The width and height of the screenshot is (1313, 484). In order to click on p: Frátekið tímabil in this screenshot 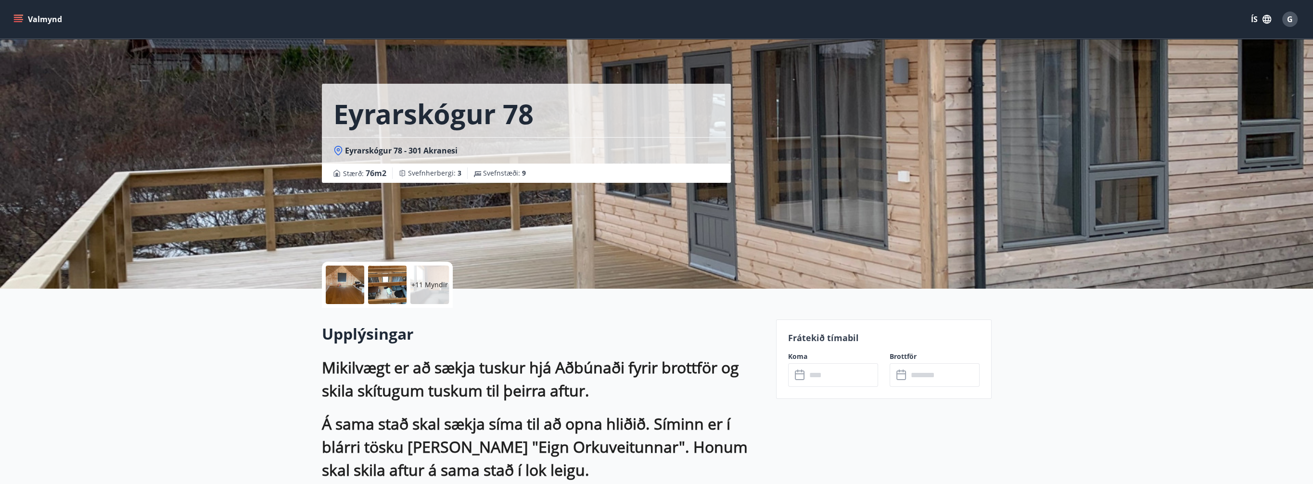, I will do `click(884, 338)`.